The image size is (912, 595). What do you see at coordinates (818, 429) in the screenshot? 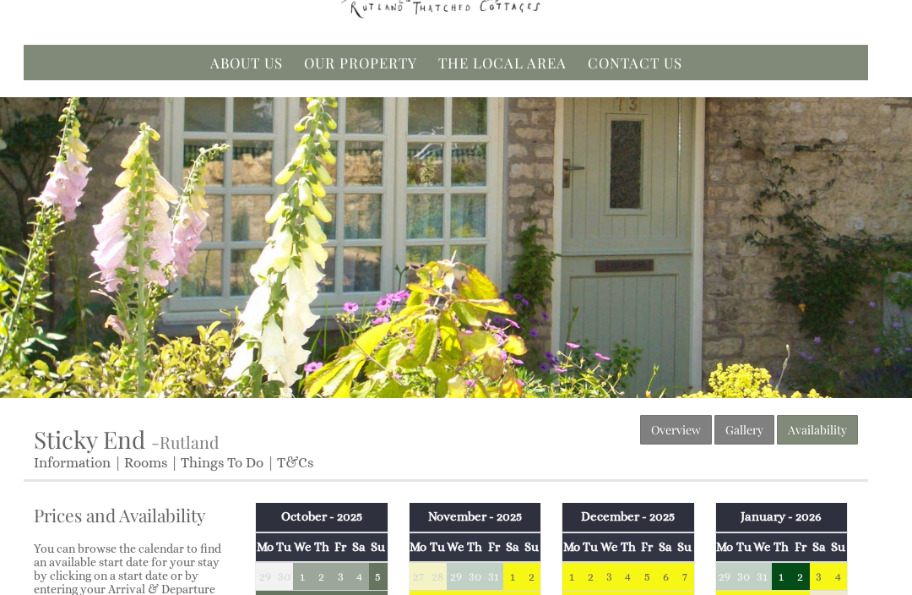
I see `a: Availability` at bounding box center [818, 429].